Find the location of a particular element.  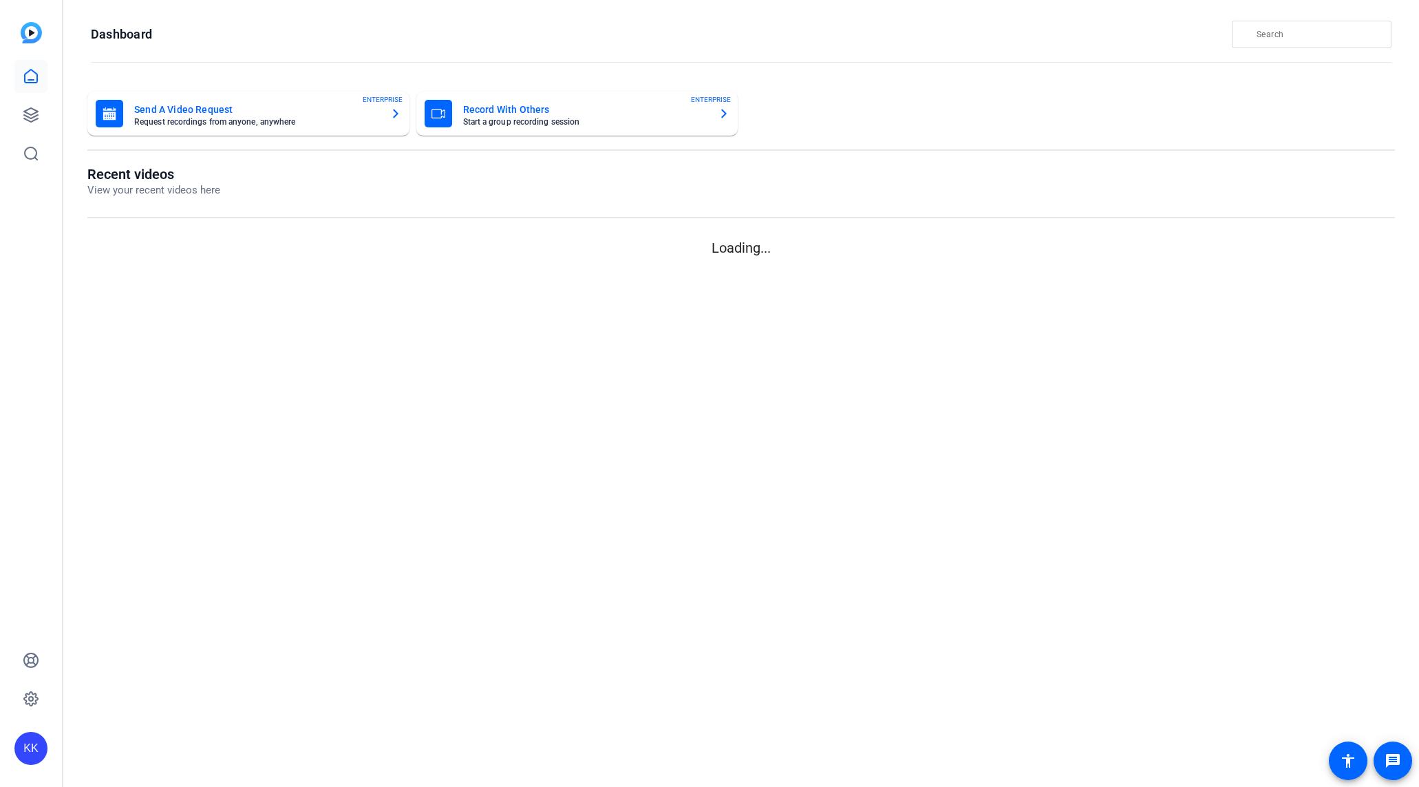

button: Record With OthersStart a group recording sessionENTERPRISE is located at coordinates (577, 114).